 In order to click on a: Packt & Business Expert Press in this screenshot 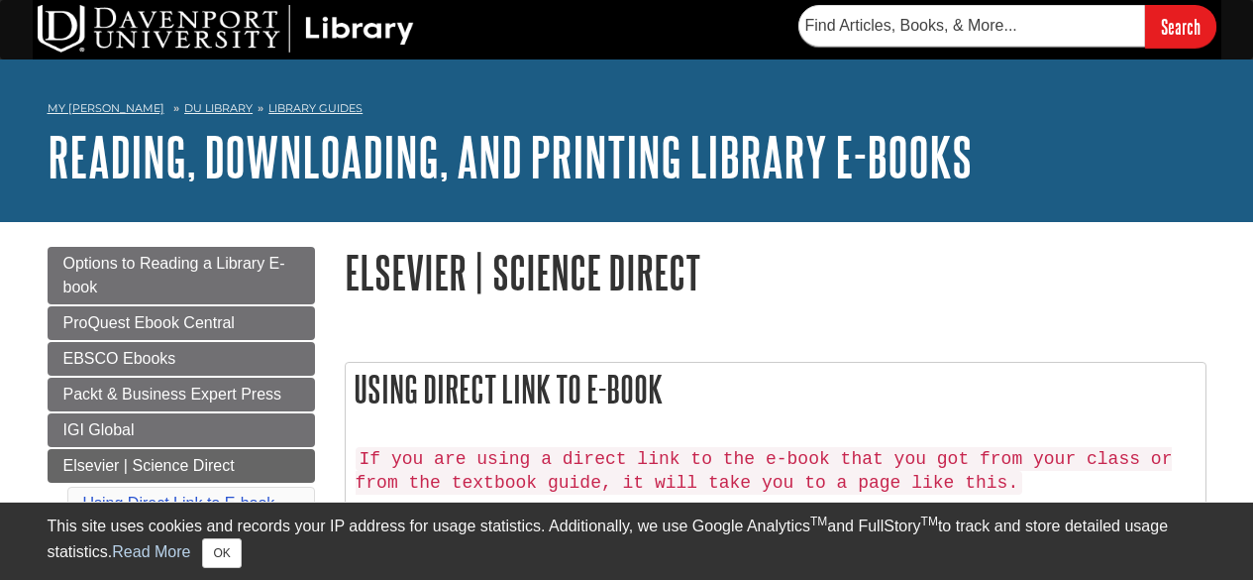, I will do `click(181, 394)`.